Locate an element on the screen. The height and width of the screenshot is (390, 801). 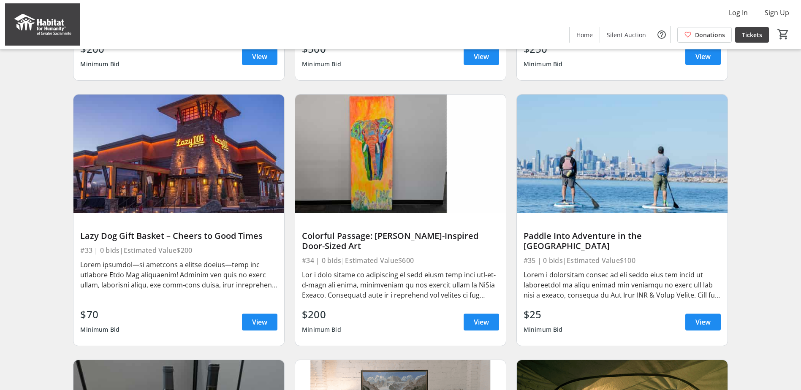
div: #33 | 0 bids | Estimated Value $200 is located at coordinates (179, 250).